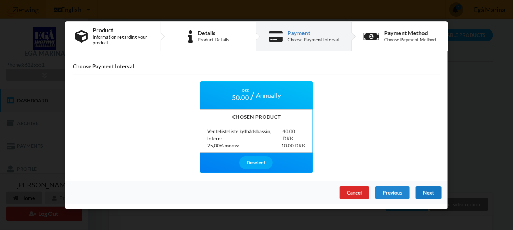  What do you see at coordinates (256, 162) in the screenshot?
I see `div: Deselect` at bounding box center [256, 162].